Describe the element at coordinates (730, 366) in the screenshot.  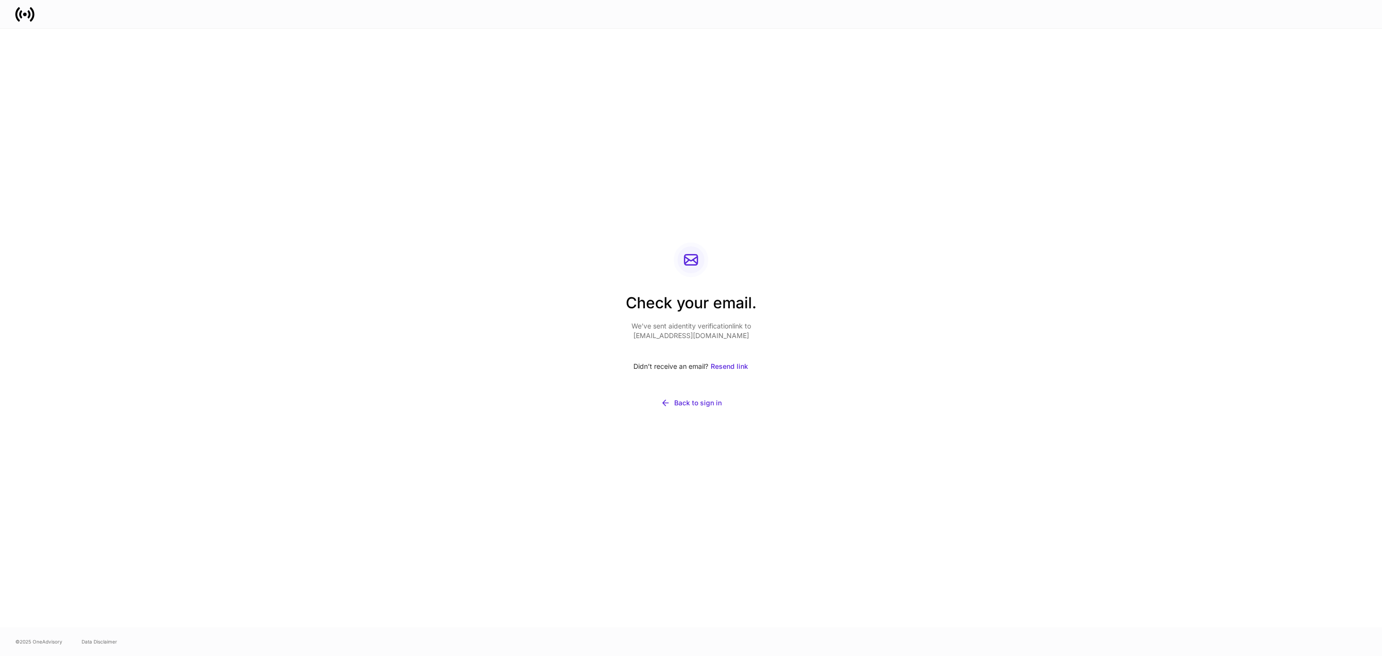
I see `button: Resend link` at that location.